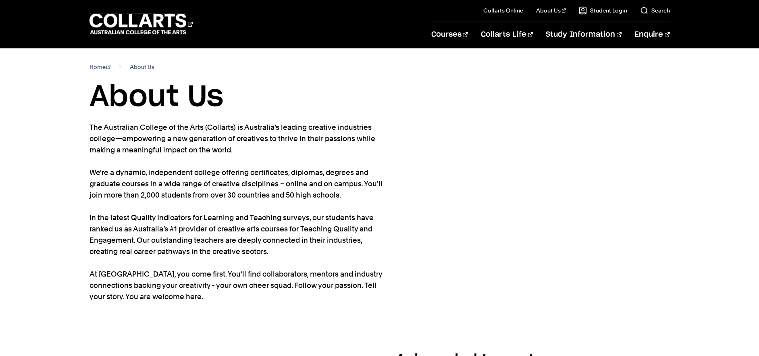  Describe the element at coordinates (141, 24) in the screenshot. I see `div: Go to homepage` at that location.